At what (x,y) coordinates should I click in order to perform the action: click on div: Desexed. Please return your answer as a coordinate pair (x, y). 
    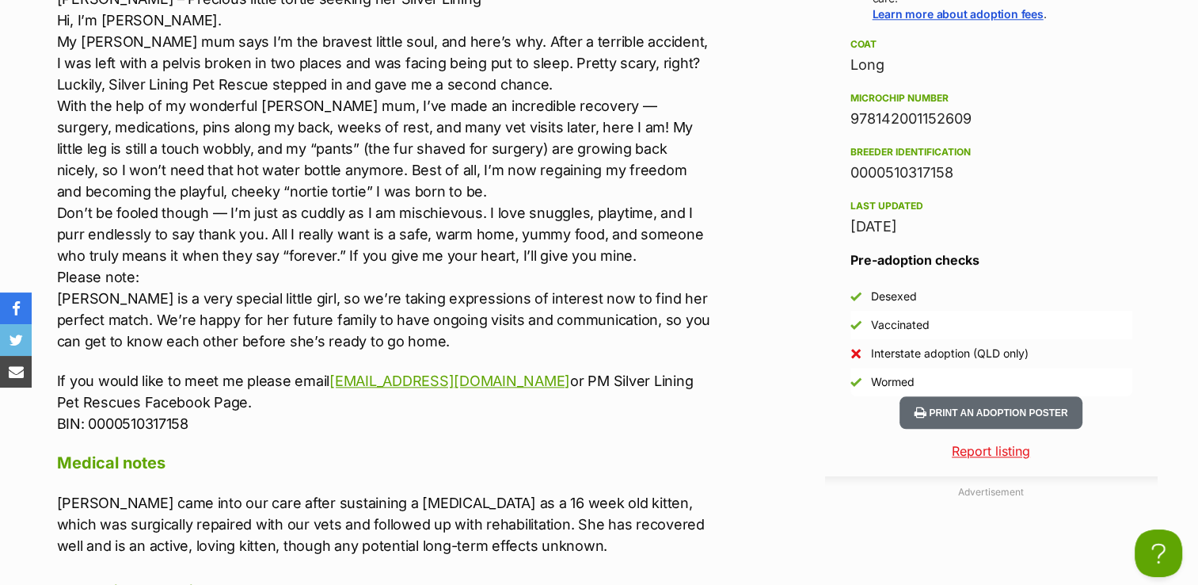
    Looking at the image, I should click on (894, 296).